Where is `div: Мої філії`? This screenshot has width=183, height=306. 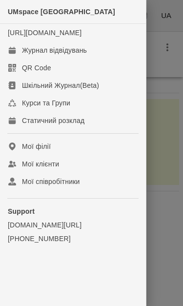
div: Мої філії is located at coordinates (36, 146).